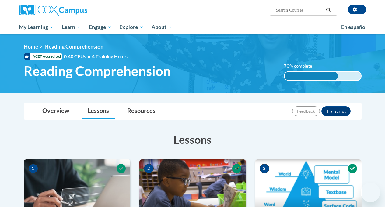 The width and height of the screenshot is (385, 207). Describe the element at coordinates (162, 27) in the screenshot. I see `a: About` at that location.